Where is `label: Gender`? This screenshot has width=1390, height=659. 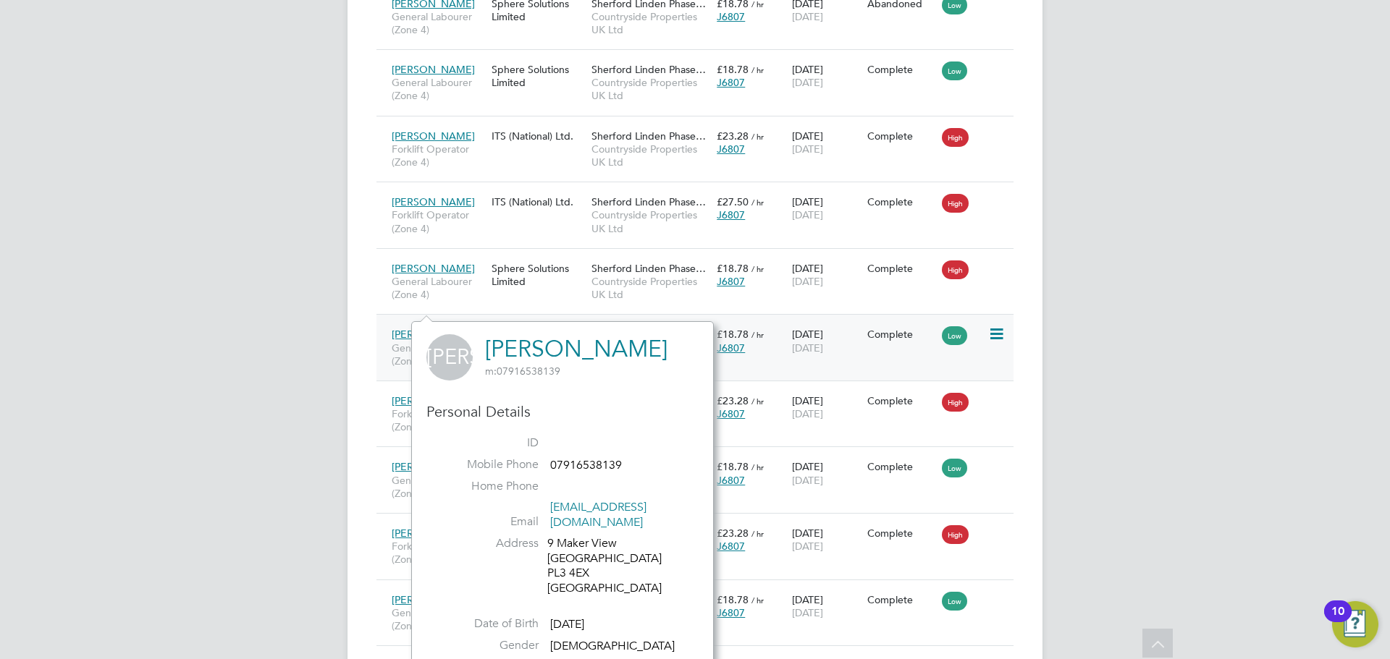
label: Gender is located at coordinates (488, 646).